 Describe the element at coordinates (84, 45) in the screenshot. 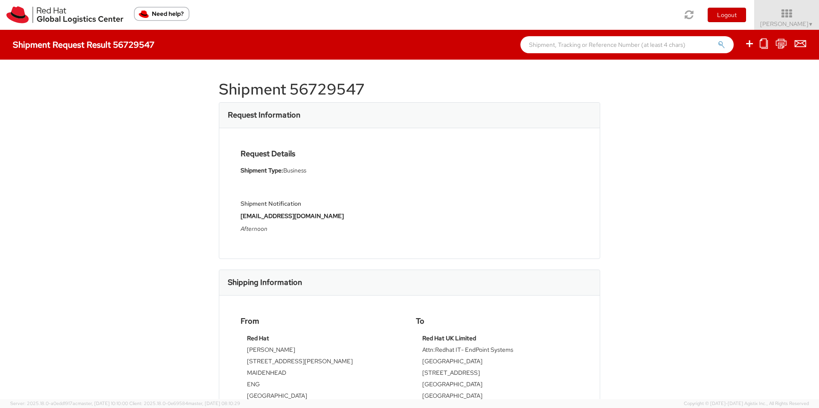

I see `h4: Shipment Request Result 56729547` at that location.